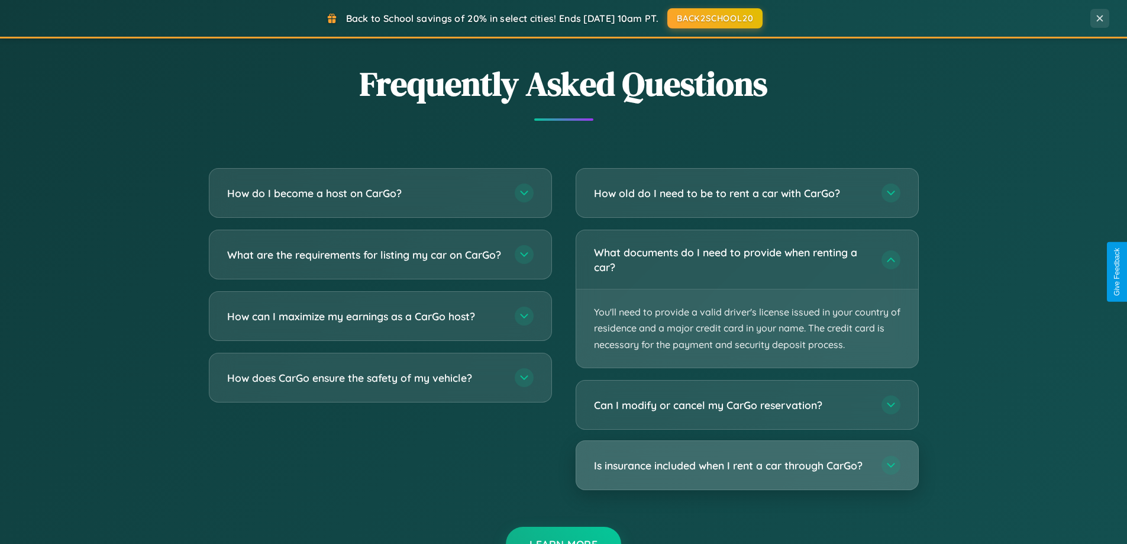 The height and width of the screenshot is (544, 1127). Describe the element at coordinates (732, 259) in the screenshot. I see `h3: What documents do I need to provide when renting a car?` at that location.